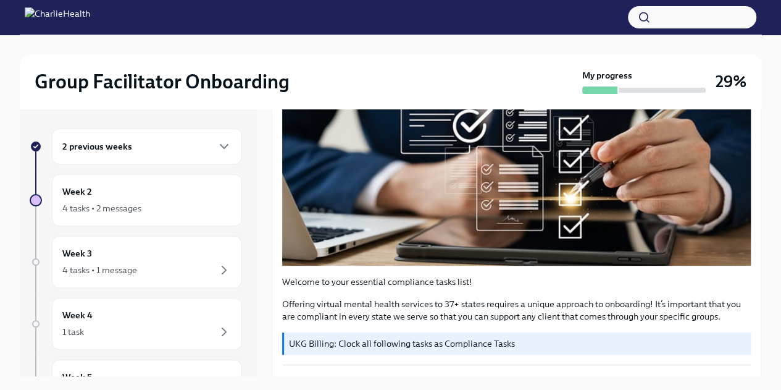 The width and height of the screenshot is (781, 390). Describe the element at coordinates (77, 253) in the screenshot. I see `h6: Week 3` at that location.